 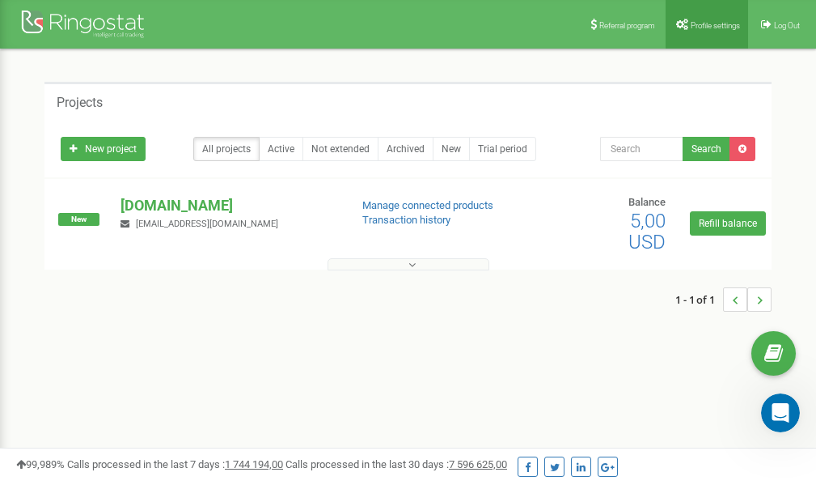 I want to click on input: Search, so click(x=641, y=149).